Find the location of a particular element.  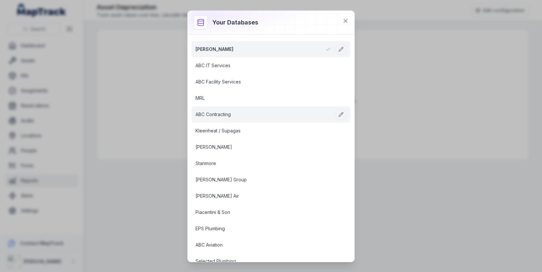

h3: Your databases is located at coordinates (235, 23).